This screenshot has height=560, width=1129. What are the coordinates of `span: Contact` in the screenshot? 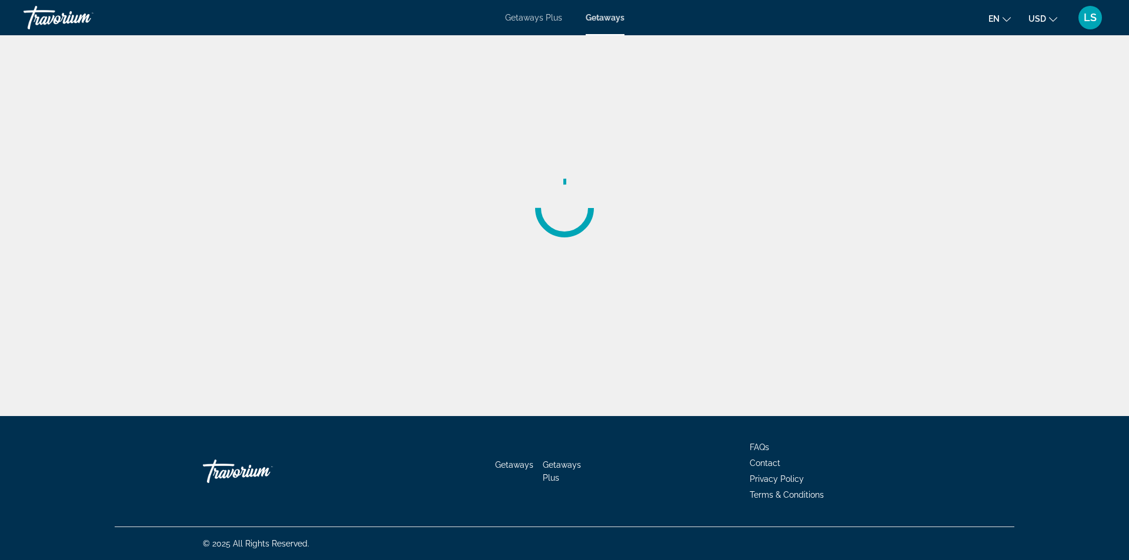 It's located at (765, 463).